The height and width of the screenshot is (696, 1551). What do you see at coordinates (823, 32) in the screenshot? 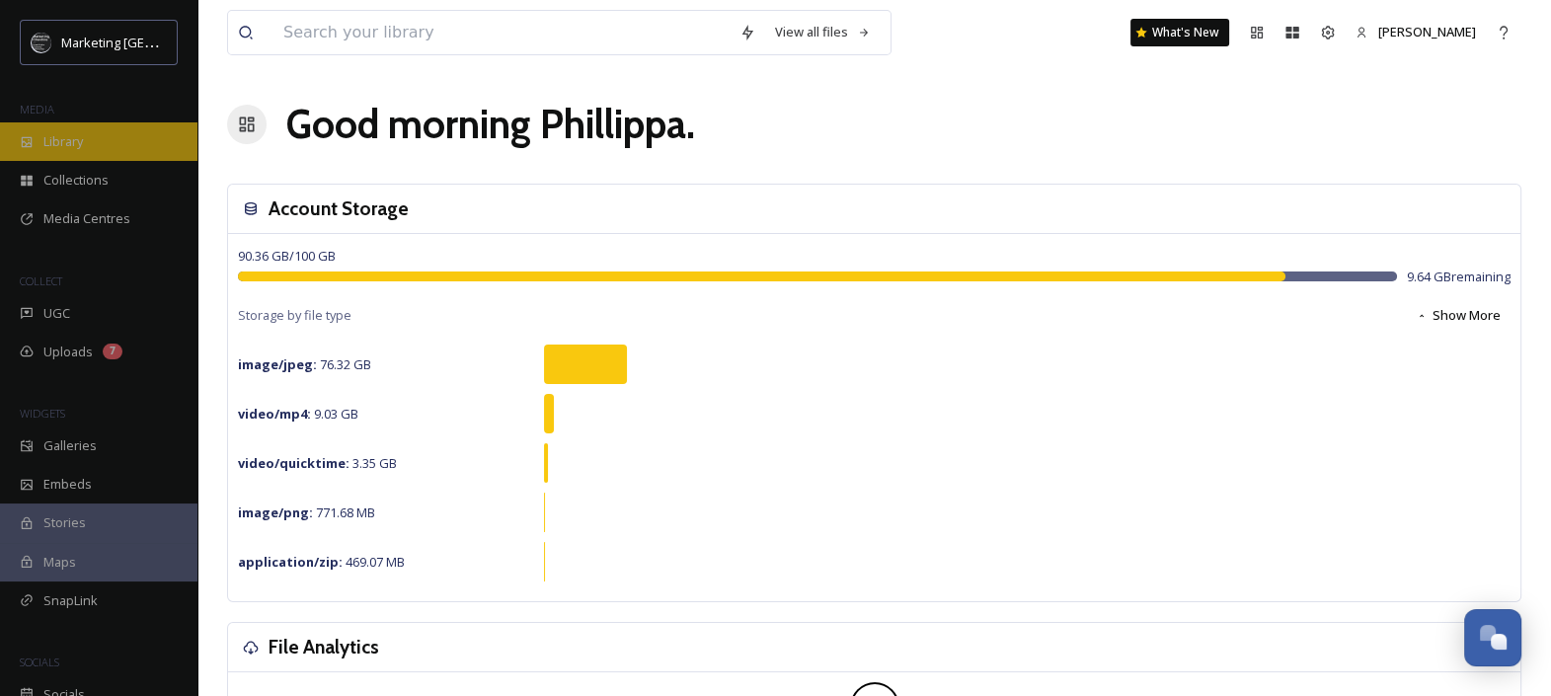
I see `div: View all files` at bounding box center [823, 32].